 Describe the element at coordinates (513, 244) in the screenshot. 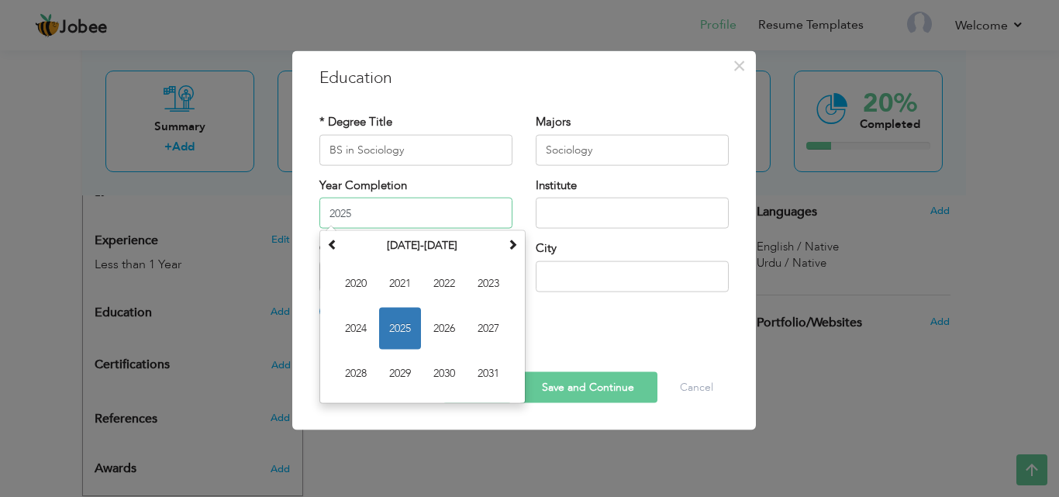

I see `span: Next Decade` at that location.